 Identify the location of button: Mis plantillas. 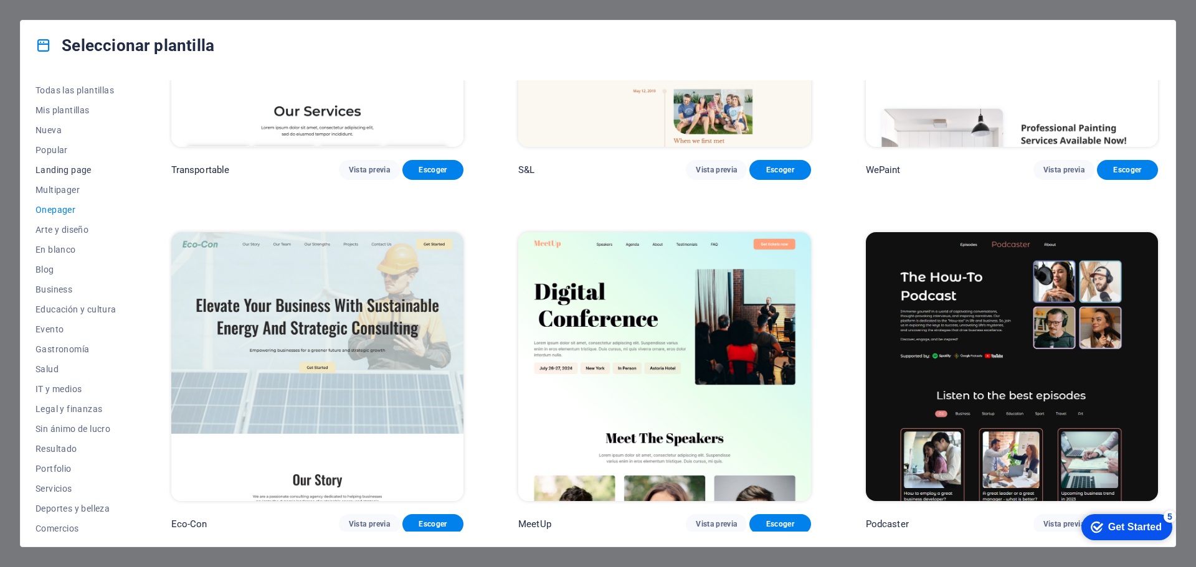
(76, 110).